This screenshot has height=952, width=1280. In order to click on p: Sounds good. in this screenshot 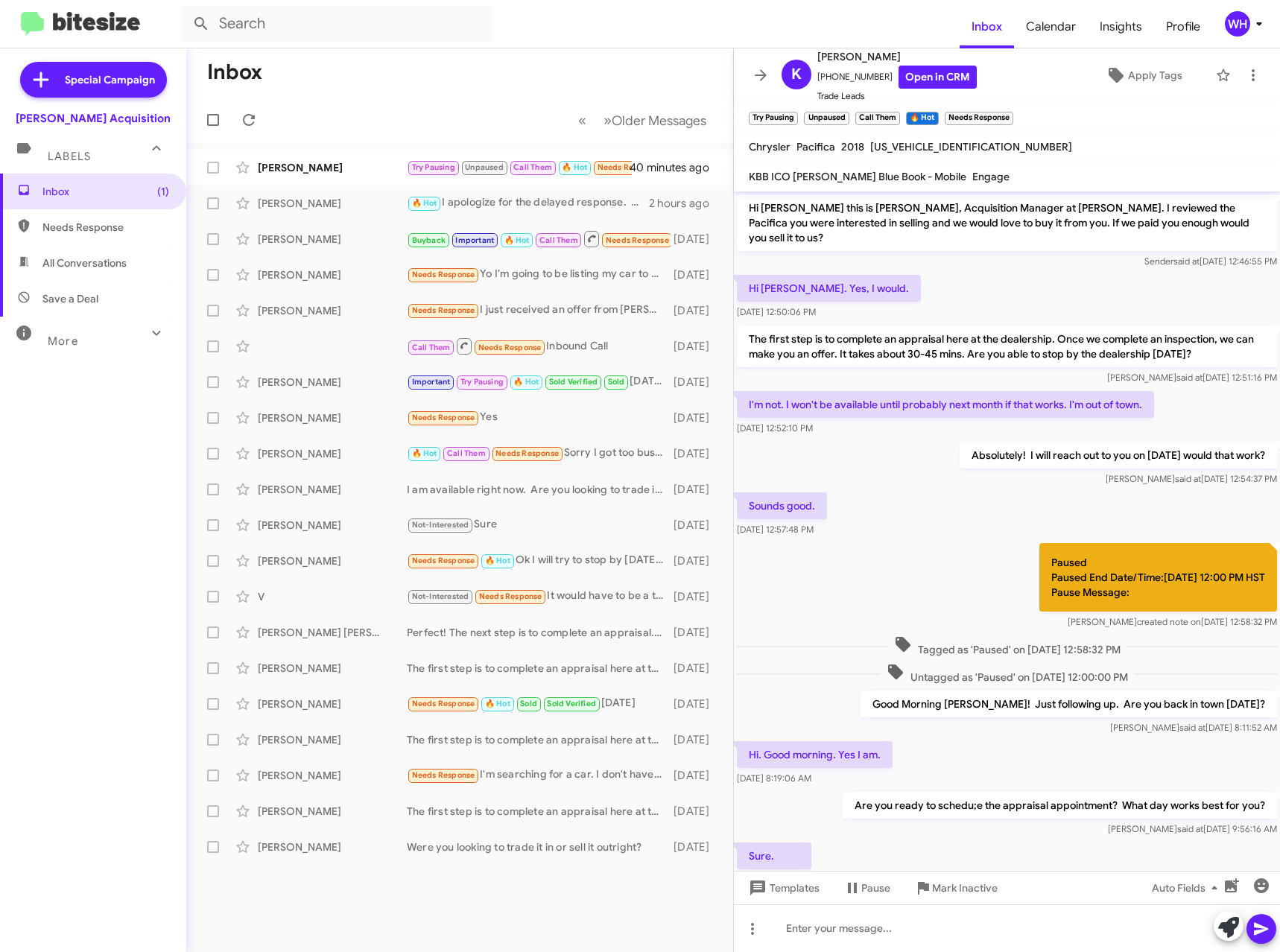, I will do `click(781, 506)`.